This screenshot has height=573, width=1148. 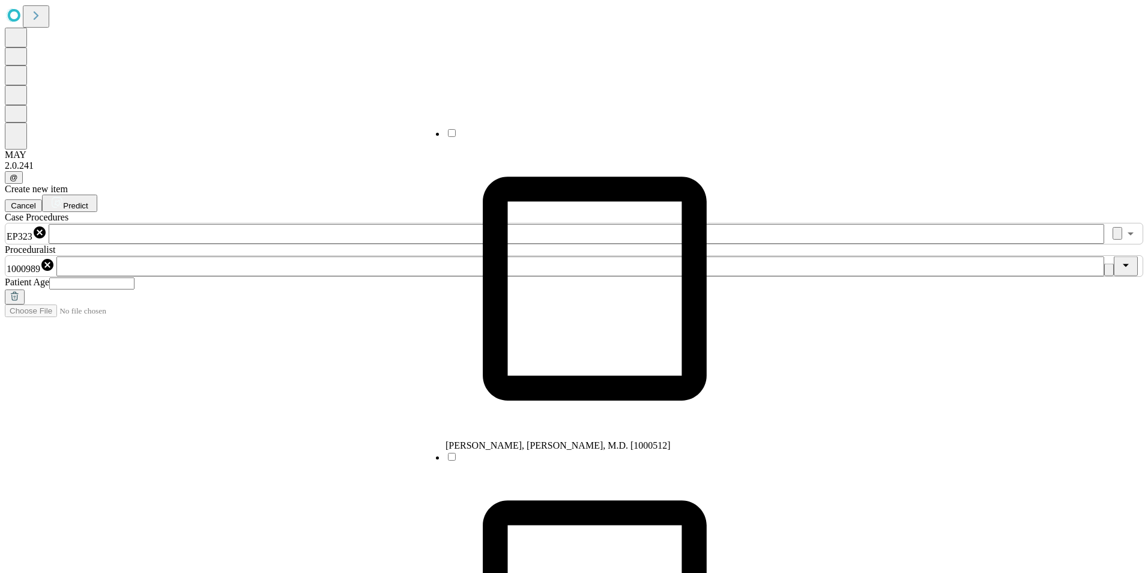 What do you see at coordinates (1126, 266) in the screenshot?
I see `button: Close` at bounding box center [1126, 266].